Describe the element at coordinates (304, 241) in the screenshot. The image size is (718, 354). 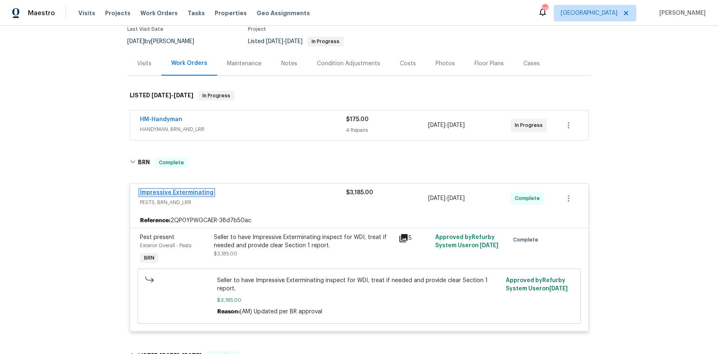
I see `div: Seller to have Impressive Exterminating inspect for WDI, treat if needed and provide clear Sectio...` at that location.